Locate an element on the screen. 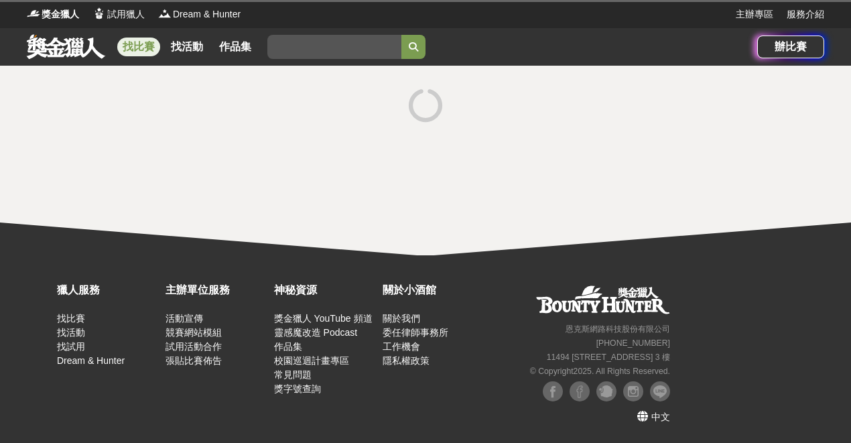 The image size is (851, 443). span: 獎金獵人 is located at coordinates (60, 14).